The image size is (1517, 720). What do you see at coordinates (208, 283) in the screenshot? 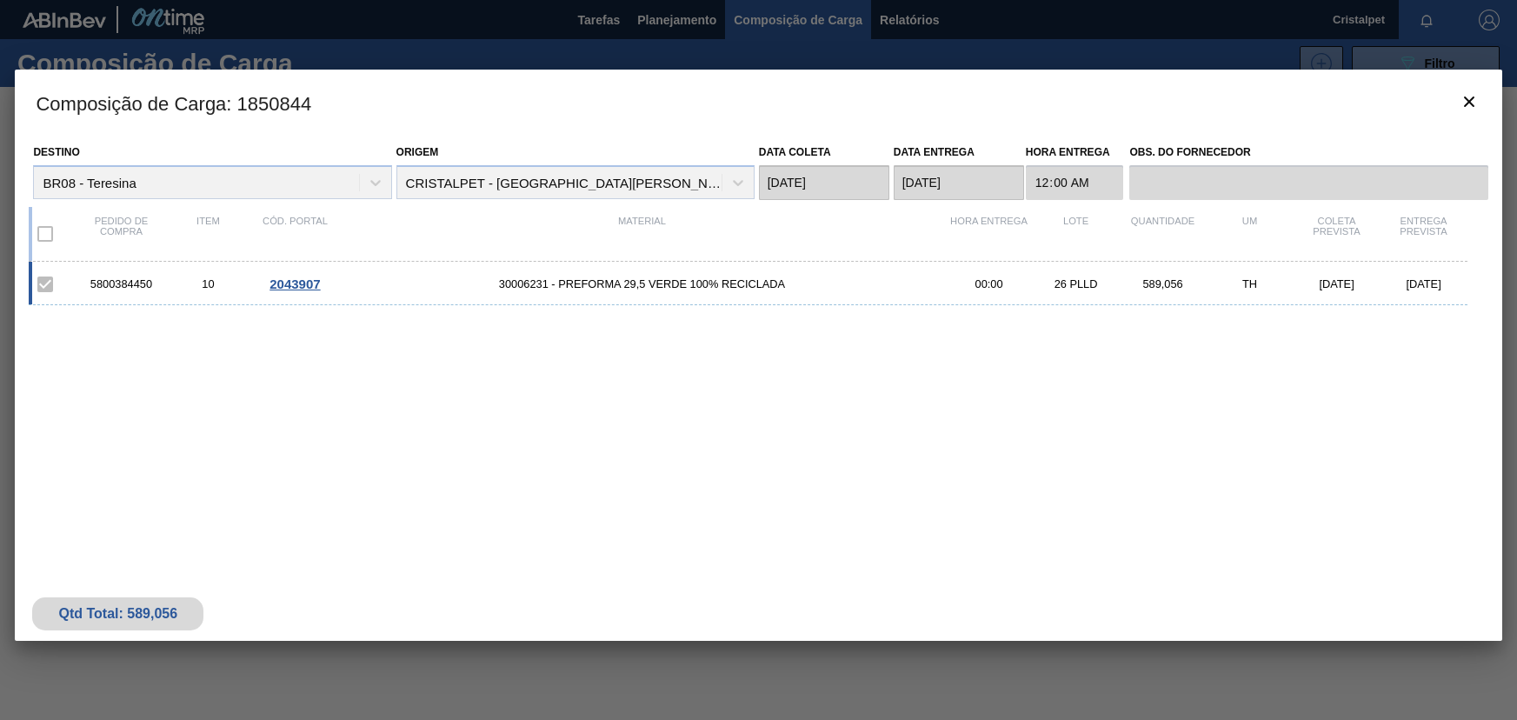
I see `div: 10` at bounding box center [208, 283].